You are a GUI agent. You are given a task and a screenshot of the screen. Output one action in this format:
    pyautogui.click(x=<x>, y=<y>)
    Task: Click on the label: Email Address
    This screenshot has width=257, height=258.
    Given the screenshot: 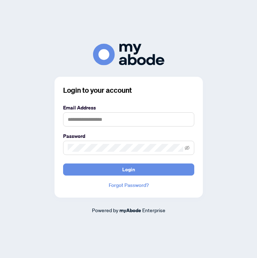 What is the action you would take?
    pyautogui.click(x=128, y=108)
    